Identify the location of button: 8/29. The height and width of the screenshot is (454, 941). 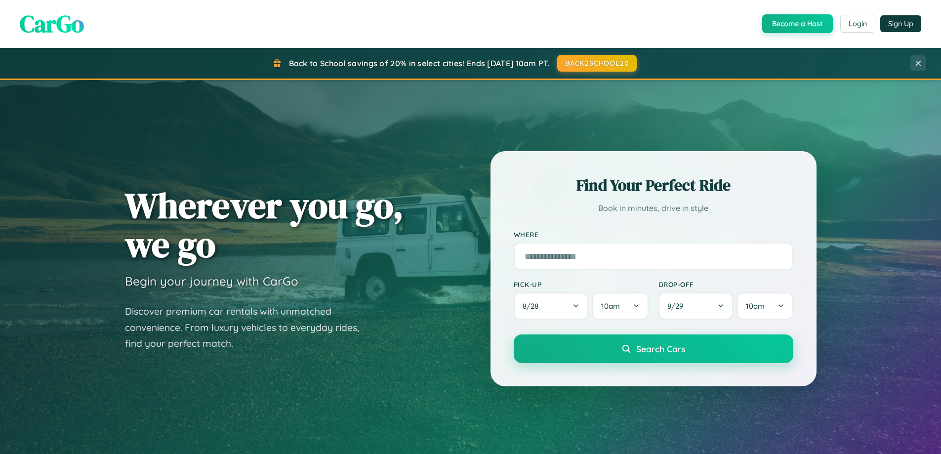
(696, 306).